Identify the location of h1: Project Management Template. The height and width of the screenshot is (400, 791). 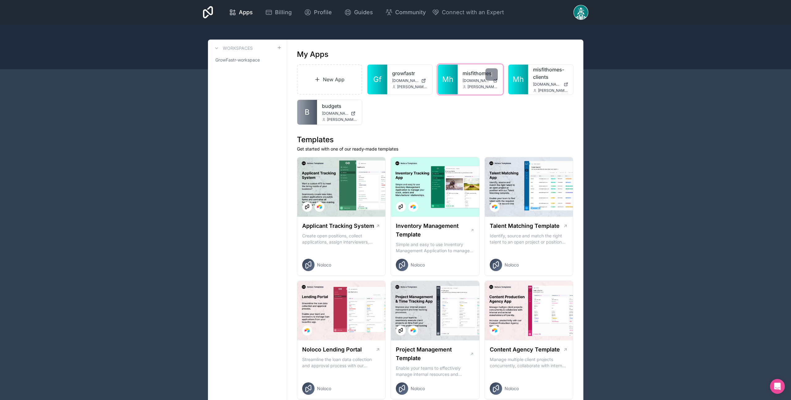
(433, 354).